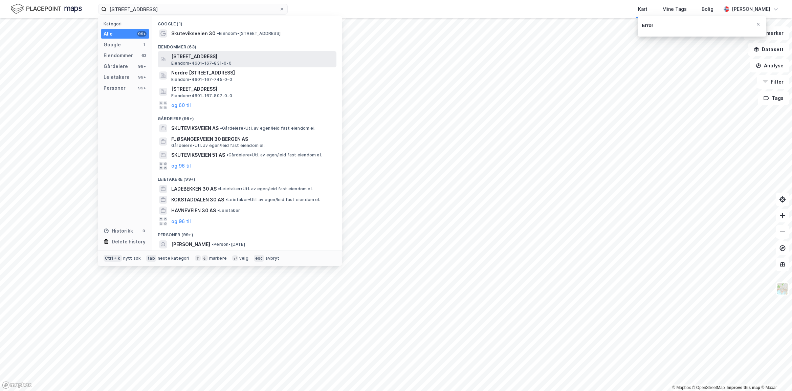 The width and height of the screenshot is (792, 391). Describe the element at coordinates (116, 77) in the screenshot. I see `div: Leietakere` at that location.